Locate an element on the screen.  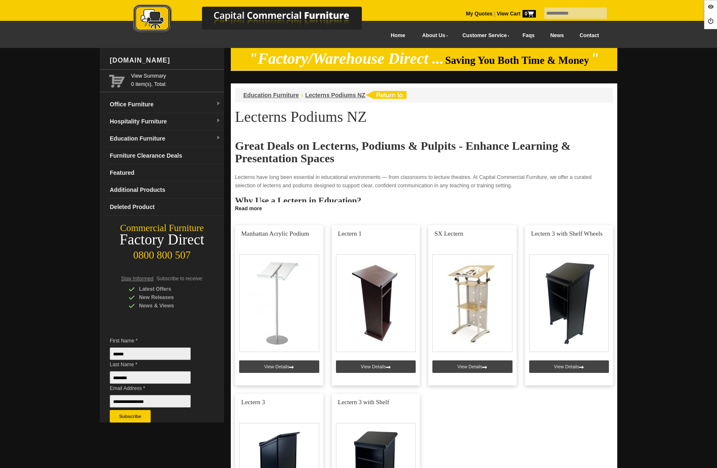
a: Faqs is located at coordinates (528, 35).